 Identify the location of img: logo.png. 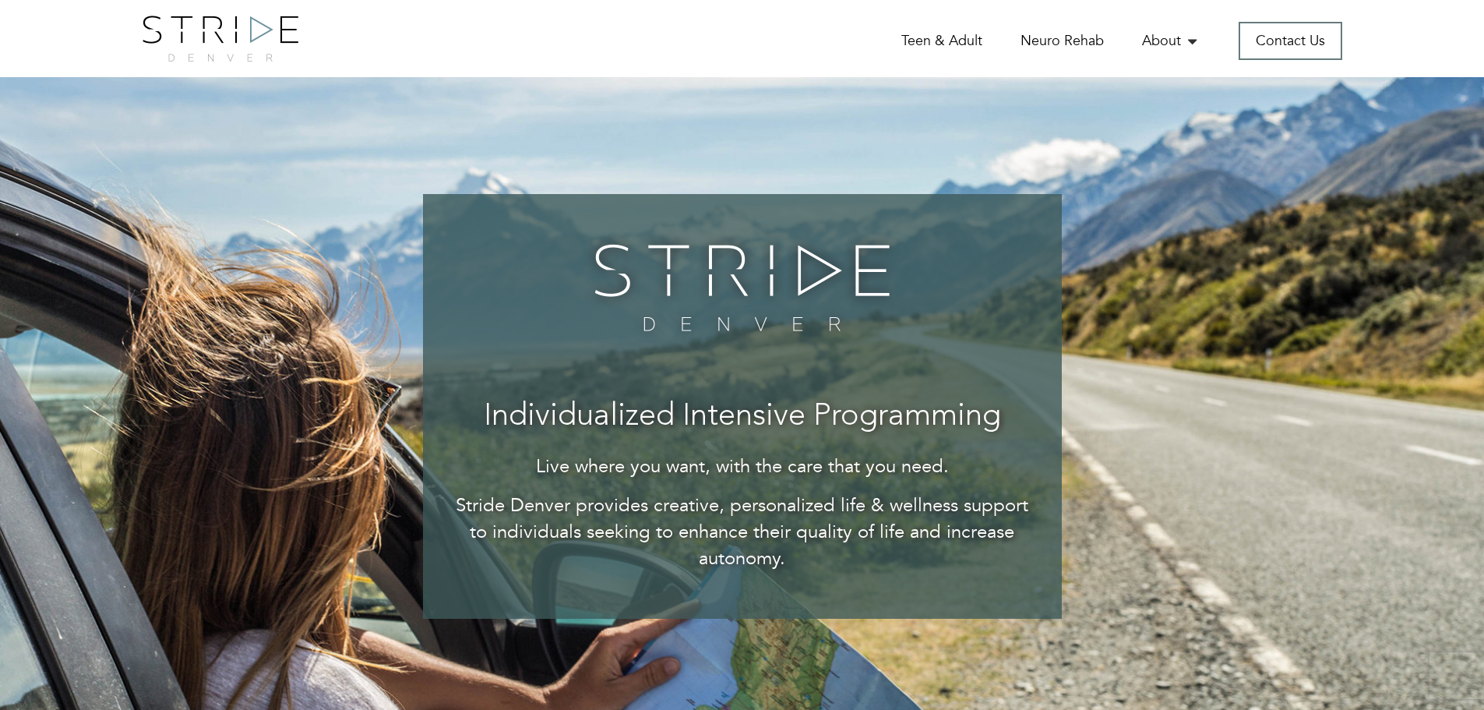
(221, 38).